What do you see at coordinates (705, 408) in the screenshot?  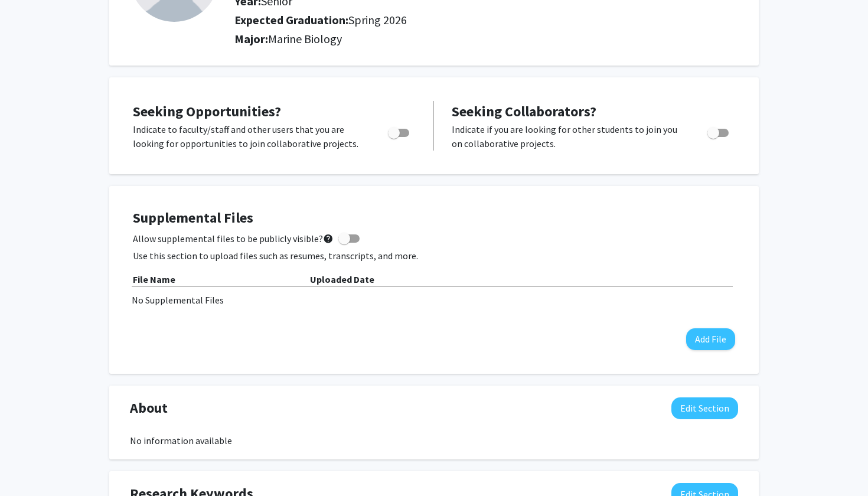 I see `button: Edit About` at bounding box center [705, 408].